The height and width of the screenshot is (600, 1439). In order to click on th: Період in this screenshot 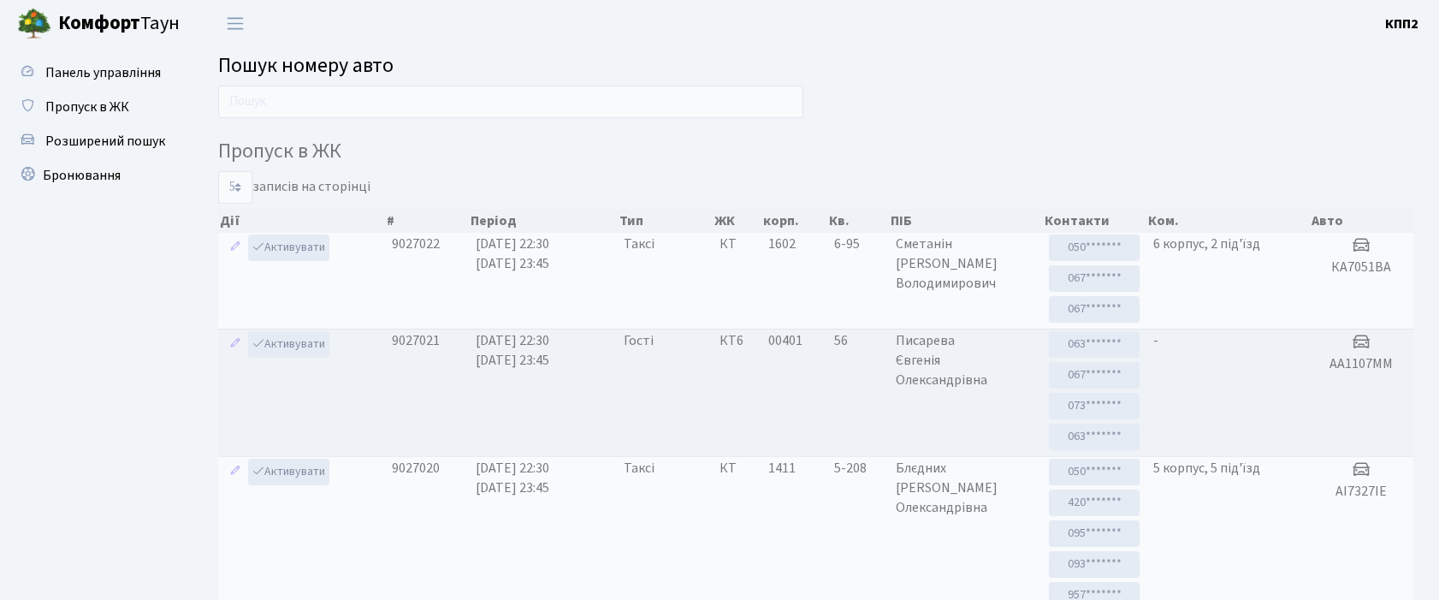, I will do `click(543, 221)`.